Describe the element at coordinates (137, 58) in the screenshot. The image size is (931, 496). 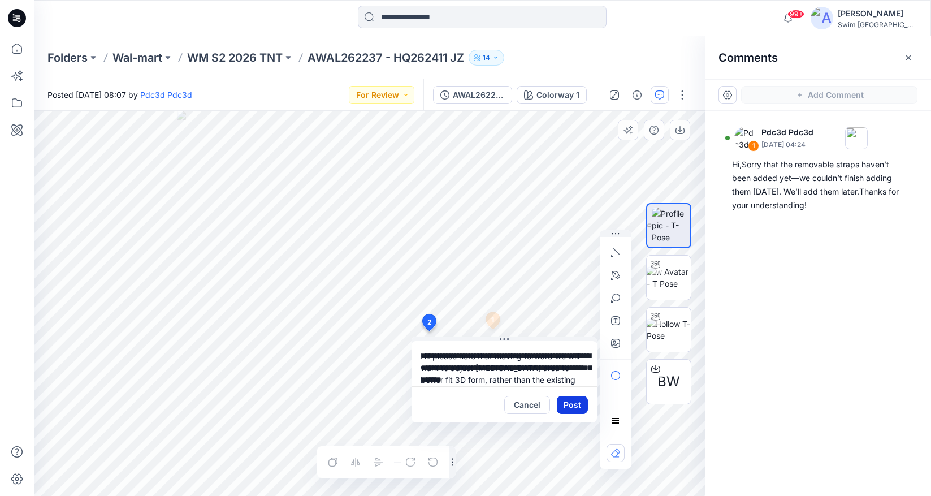
I see `a: Wal-mart` at that location.